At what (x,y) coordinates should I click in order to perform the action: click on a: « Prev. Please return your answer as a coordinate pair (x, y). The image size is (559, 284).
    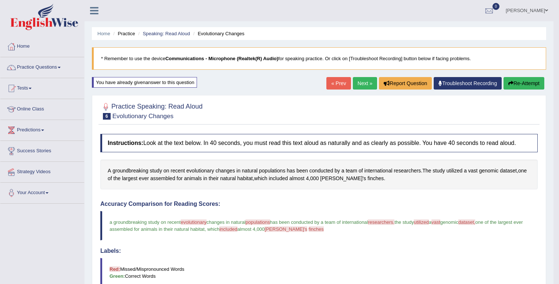
    Looking at the image, I should click on (339, 83).